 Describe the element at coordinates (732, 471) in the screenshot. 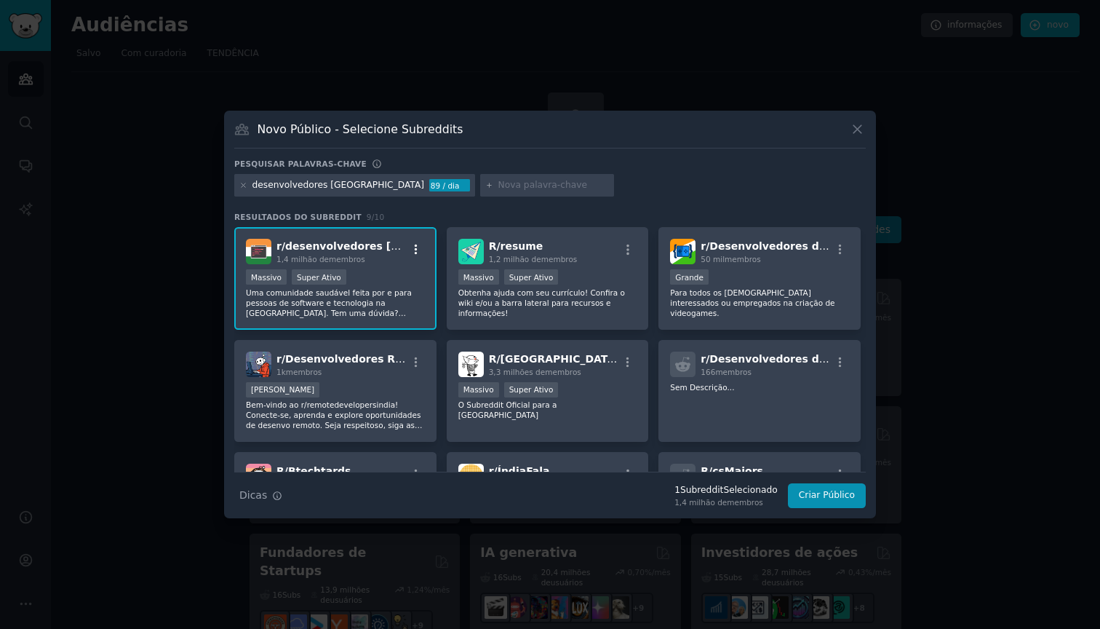

I see `span: R/ csMajors` at that location.